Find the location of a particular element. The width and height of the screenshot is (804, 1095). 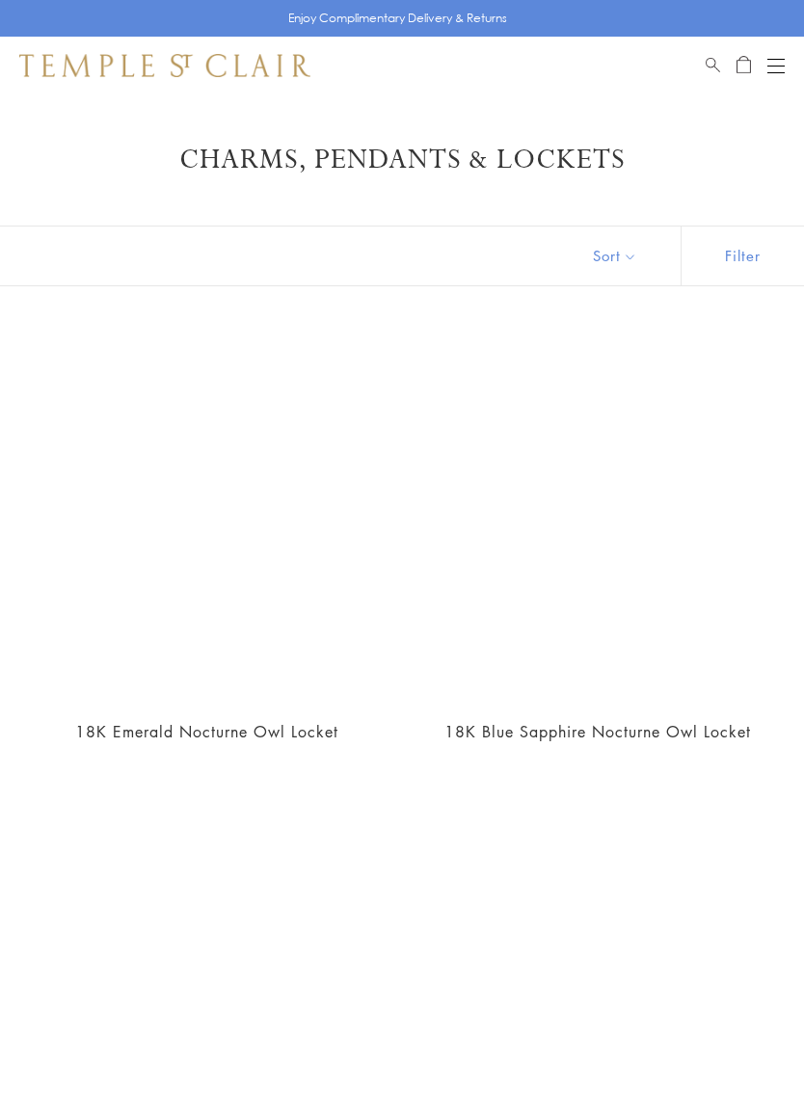

img: Temple St. Clair is located at coordinates (165, 66).